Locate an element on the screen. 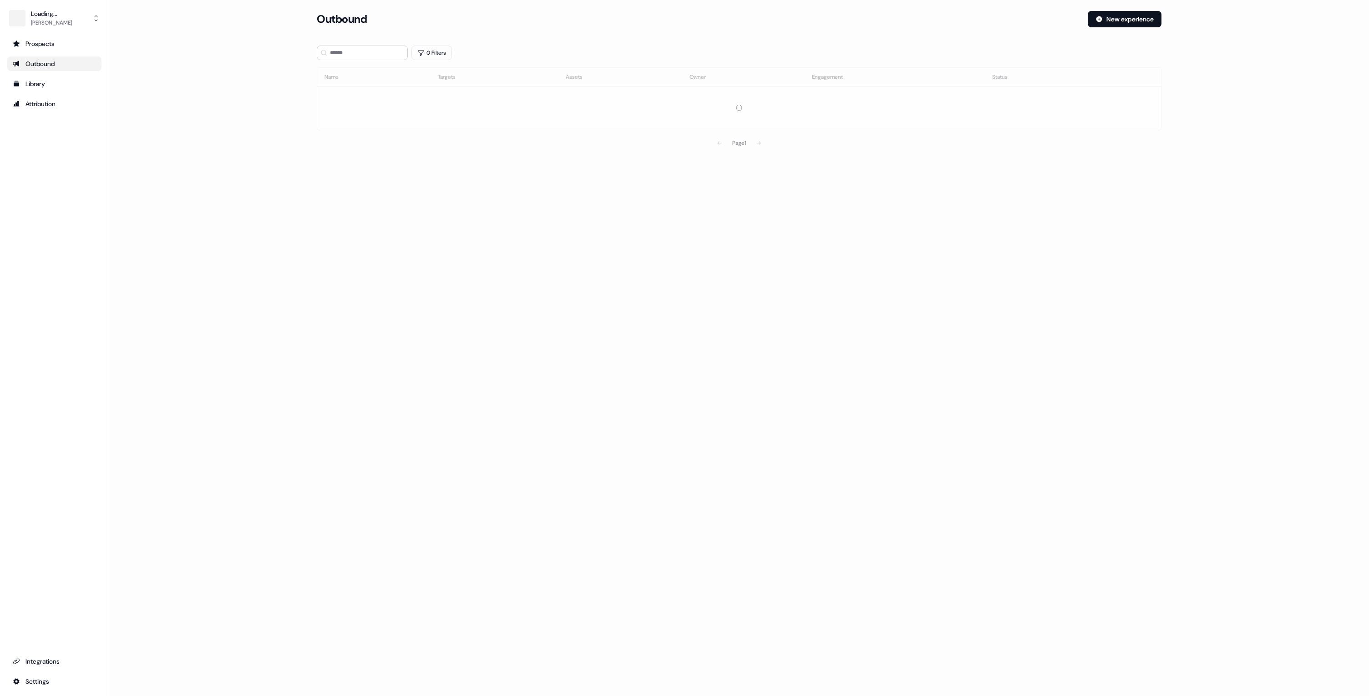  div: Outbound is located at coordinates (54, 64).